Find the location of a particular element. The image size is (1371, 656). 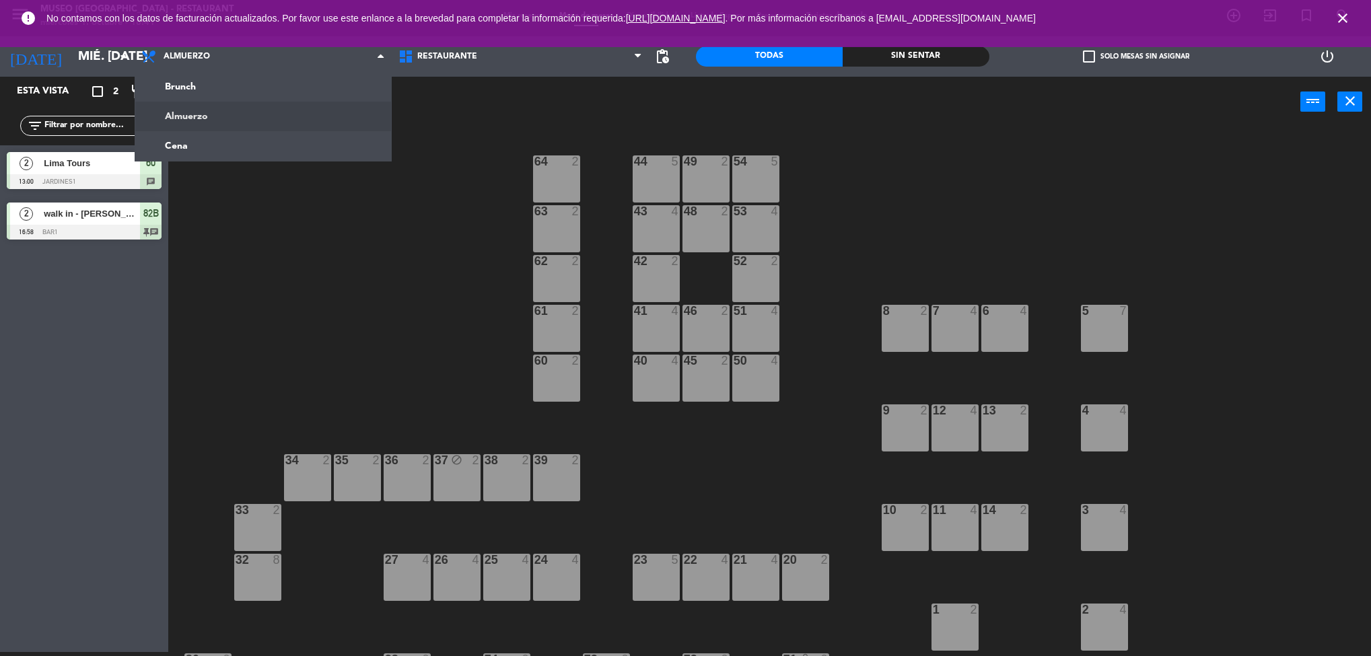

a: Cena is located at coordinates (263, 146).